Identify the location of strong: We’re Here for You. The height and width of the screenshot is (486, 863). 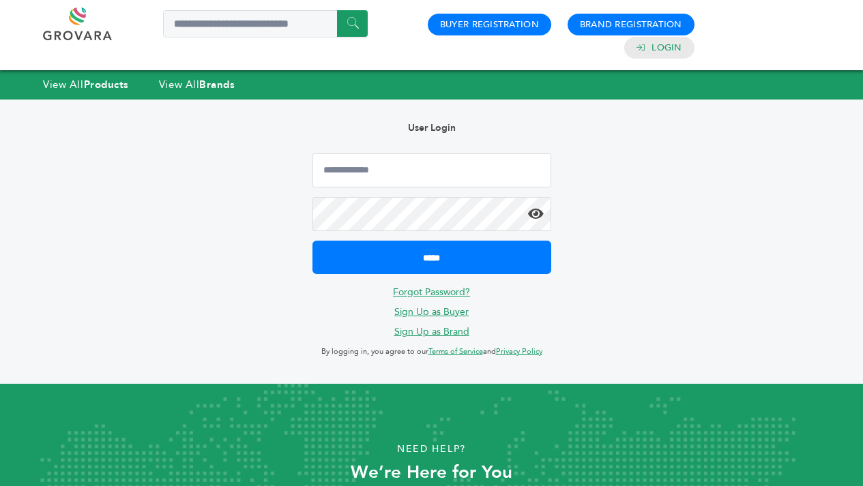
(431, 473).